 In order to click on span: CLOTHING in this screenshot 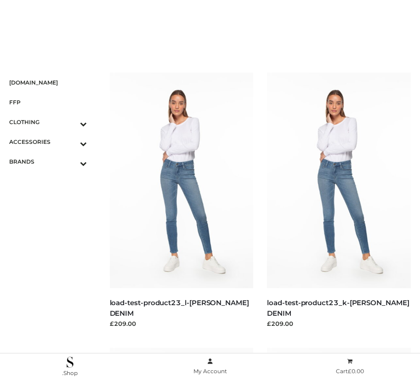, I will do `click(48, 122)`.